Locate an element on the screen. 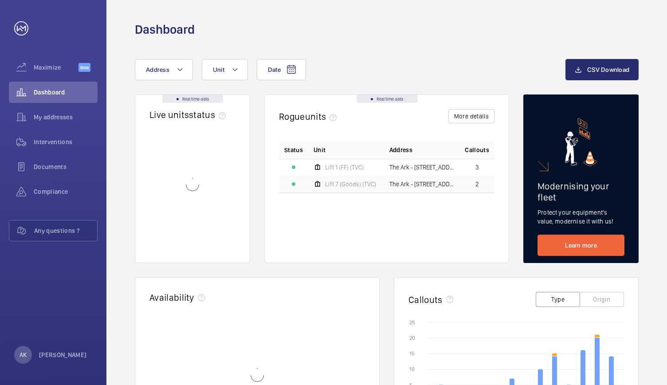  button: More details is located at coordinates (471, 116).